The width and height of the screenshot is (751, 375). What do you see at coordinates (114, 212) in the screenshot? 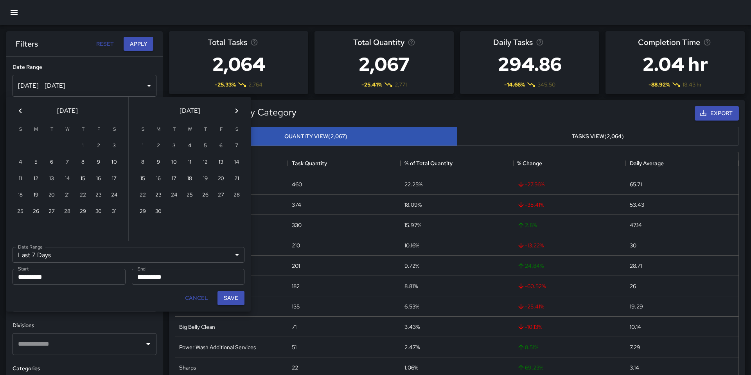
I see `button: 31` at bounding box center [114, 212].